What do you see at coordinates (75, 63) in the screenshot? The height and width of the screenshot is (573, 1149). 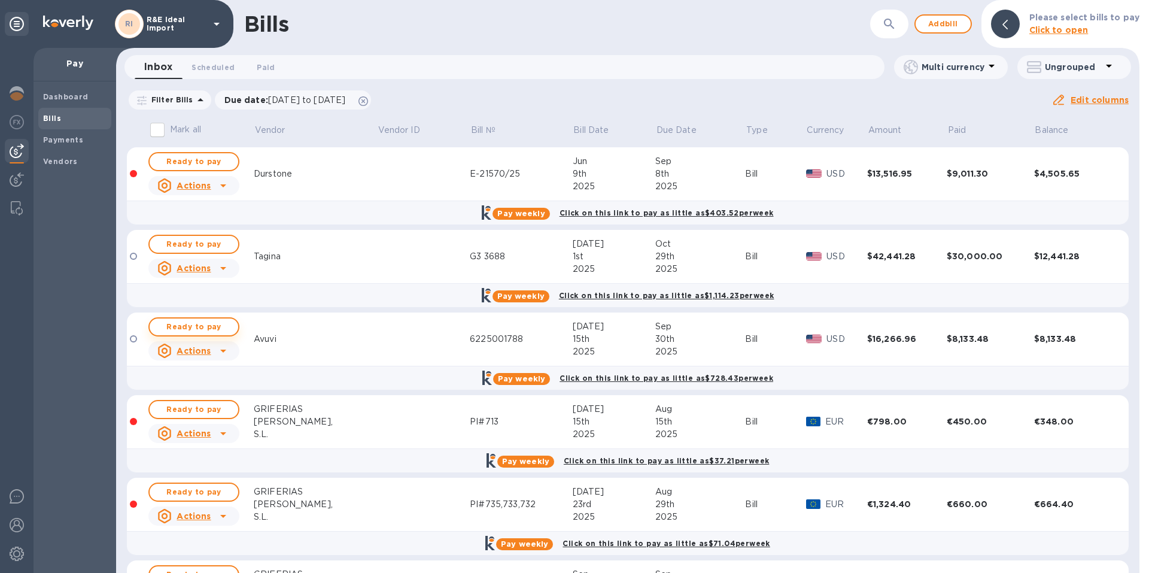 I see `p: Pay` at bounding box center [75, 63].